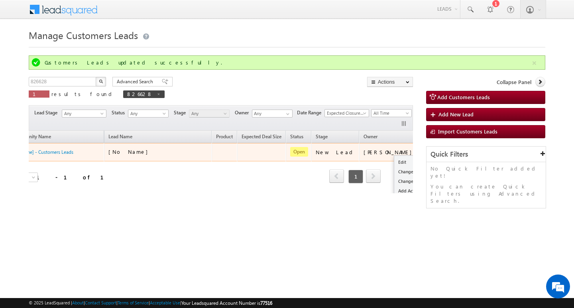  What do you see at coordinates (140, 94) in the screenshot?
I see `span: 826628` at bounding box center [140, 94].